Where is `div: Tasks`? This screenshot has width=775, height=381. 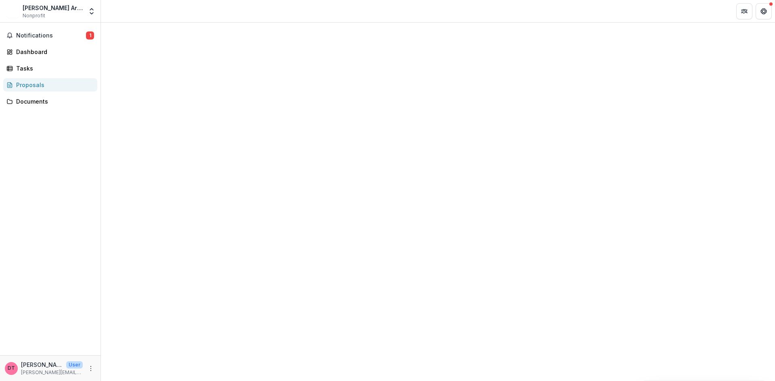
div: Tasks is located at coordinates (53, 68).